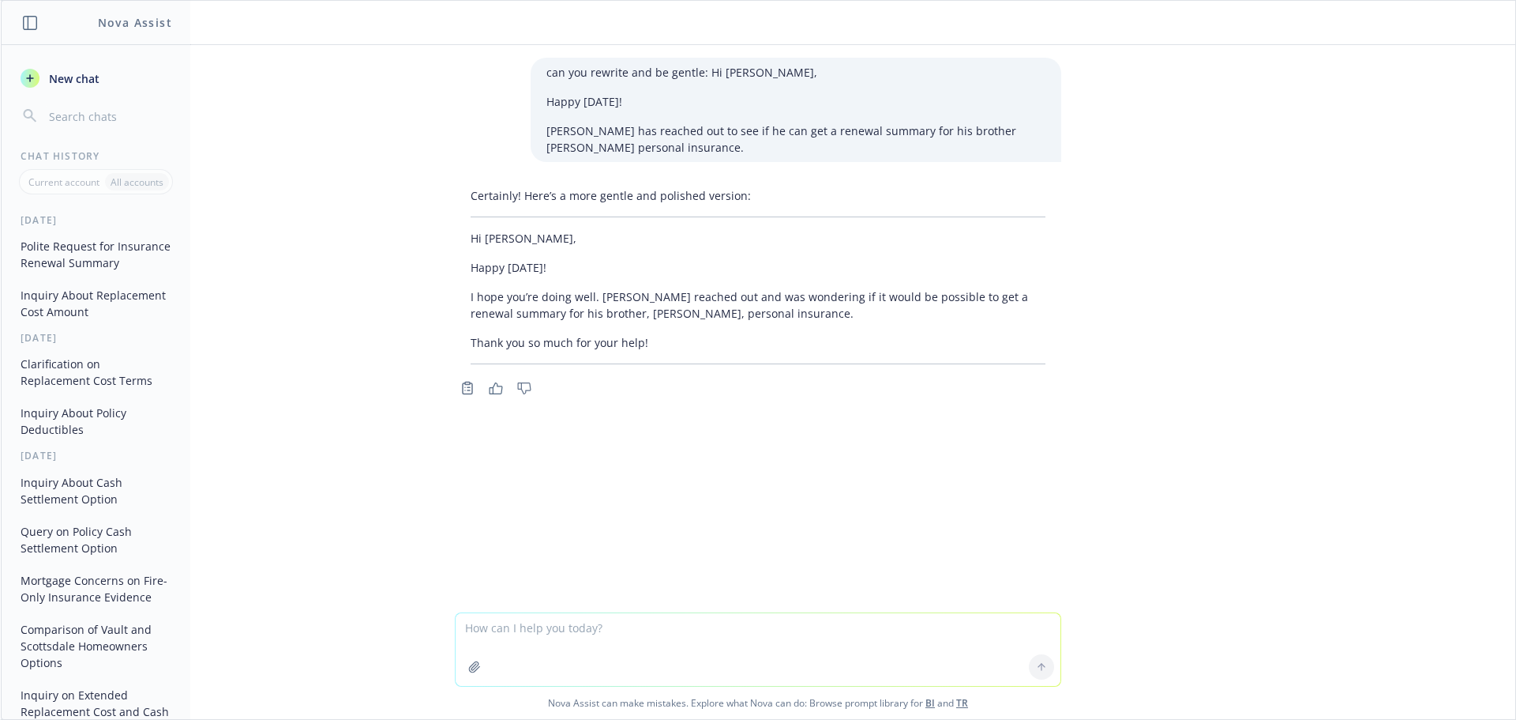  I want to click on a: BI, so click(930, 702).